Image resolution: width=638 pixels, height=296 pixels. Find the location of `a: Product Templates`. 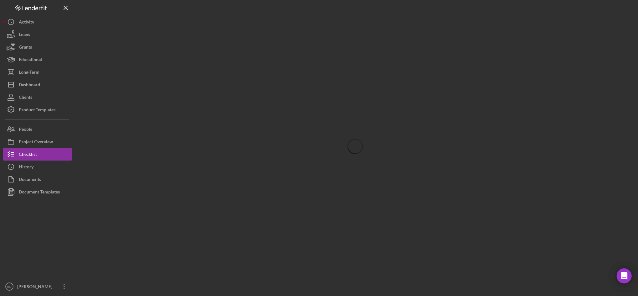

a: Product Templates is located at coordinates (38, 110).